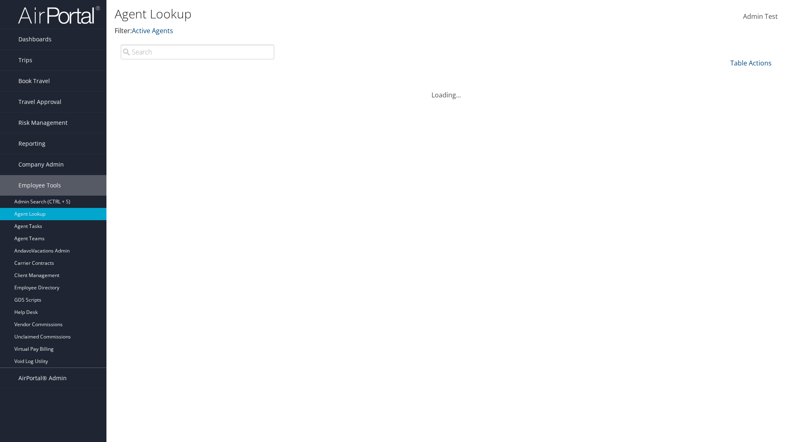 The width and height of the screenshot is (786, 442). Describe the element at coordinates (35, 39) in the screenshot. I see `span: Dashboards` at that location.